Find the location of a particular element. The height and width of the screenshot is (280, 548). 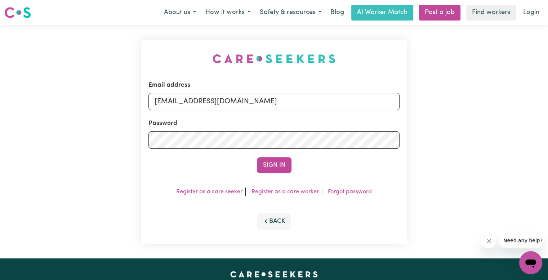

a: Find workers is located at coordinates (491, 13).